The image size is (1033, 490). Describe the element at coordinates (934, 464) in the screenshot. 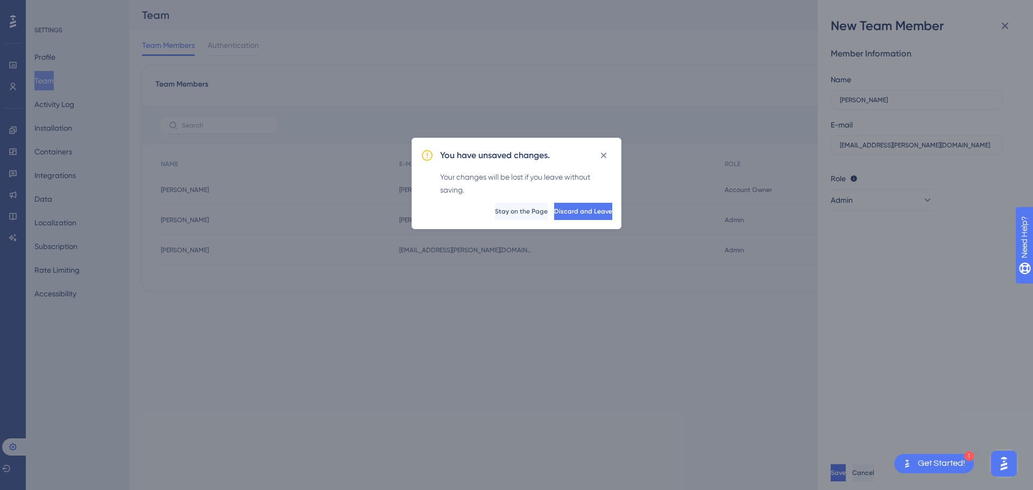

I see `div: Open Get Started! checklist, remaining modules: 1` at that location.